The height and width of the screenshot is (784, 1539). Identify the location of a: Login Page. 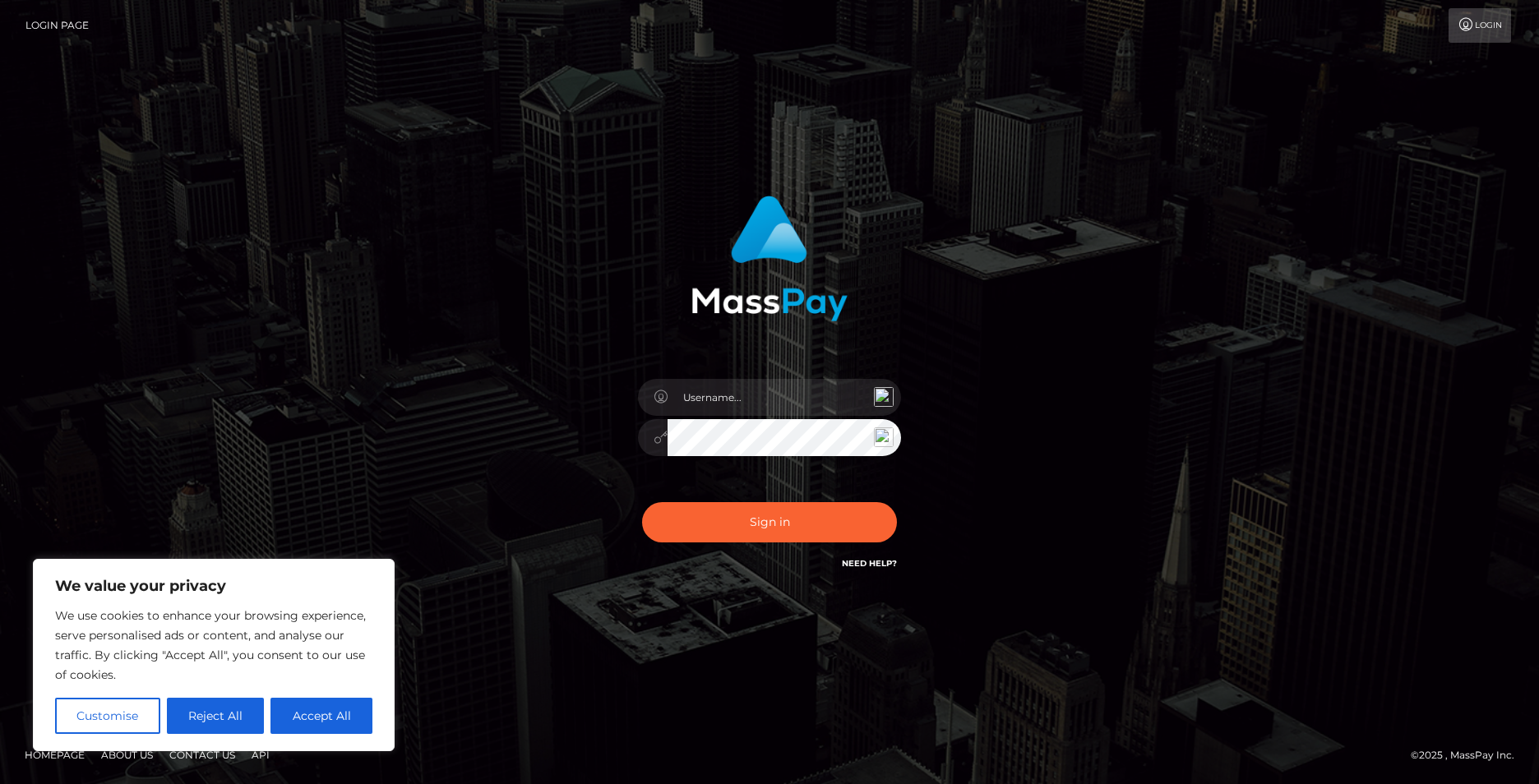
(57, 26).